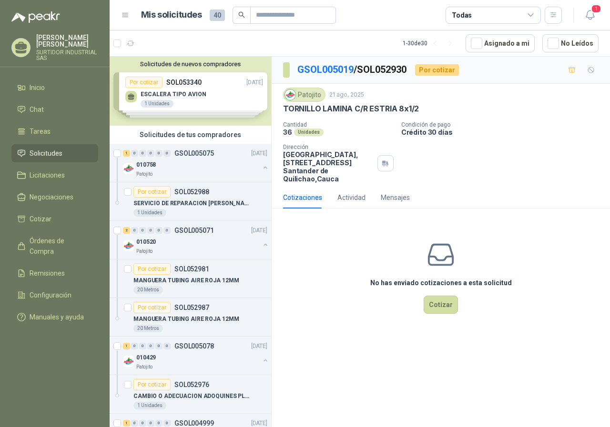 The height and width of the screenshot is (427, 610). What do you see at coordinates (503, 125) in the screenshot?
I see `p: Condición de pago` at bounding box center [503, 125].